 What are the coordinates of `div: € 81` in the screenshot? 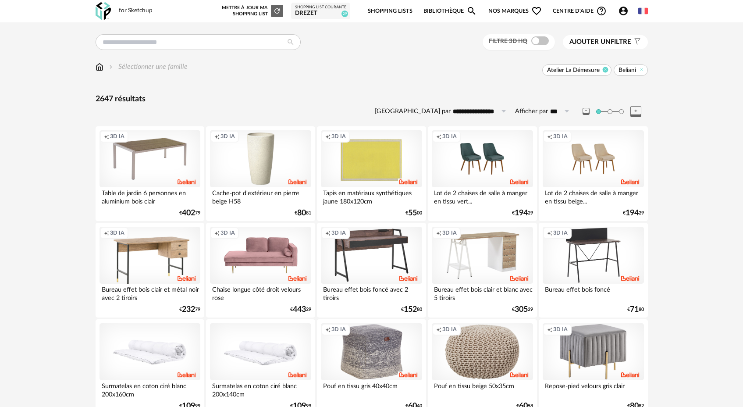 It's located at (303, 213).